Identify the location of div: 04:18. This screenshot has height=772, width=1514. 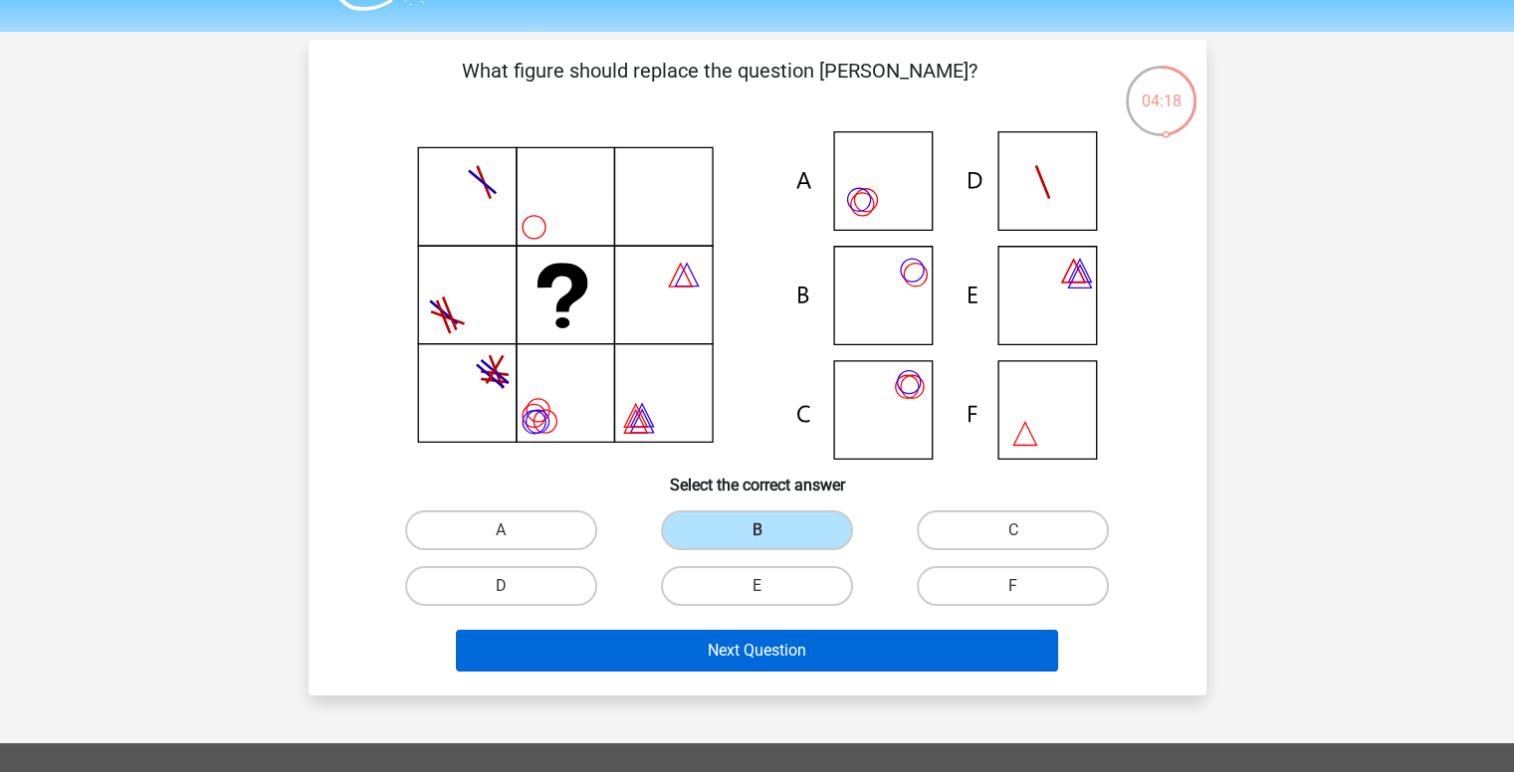
(1161, 89).